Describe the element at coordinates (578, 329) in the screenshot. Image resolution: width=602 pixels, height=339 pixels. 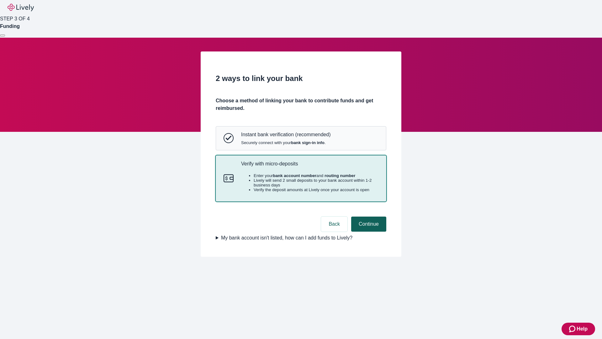
I see `button: Zendesk support iconHelp` at that location.